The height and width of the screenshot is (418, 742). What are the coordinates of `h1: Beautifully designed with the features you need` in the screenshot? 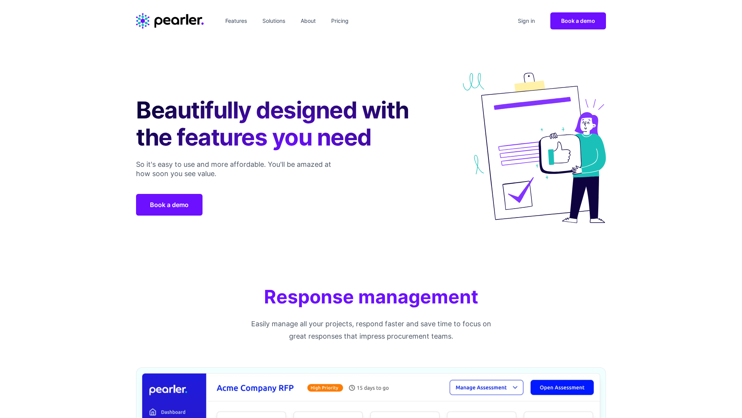 It's located at (292, 123).